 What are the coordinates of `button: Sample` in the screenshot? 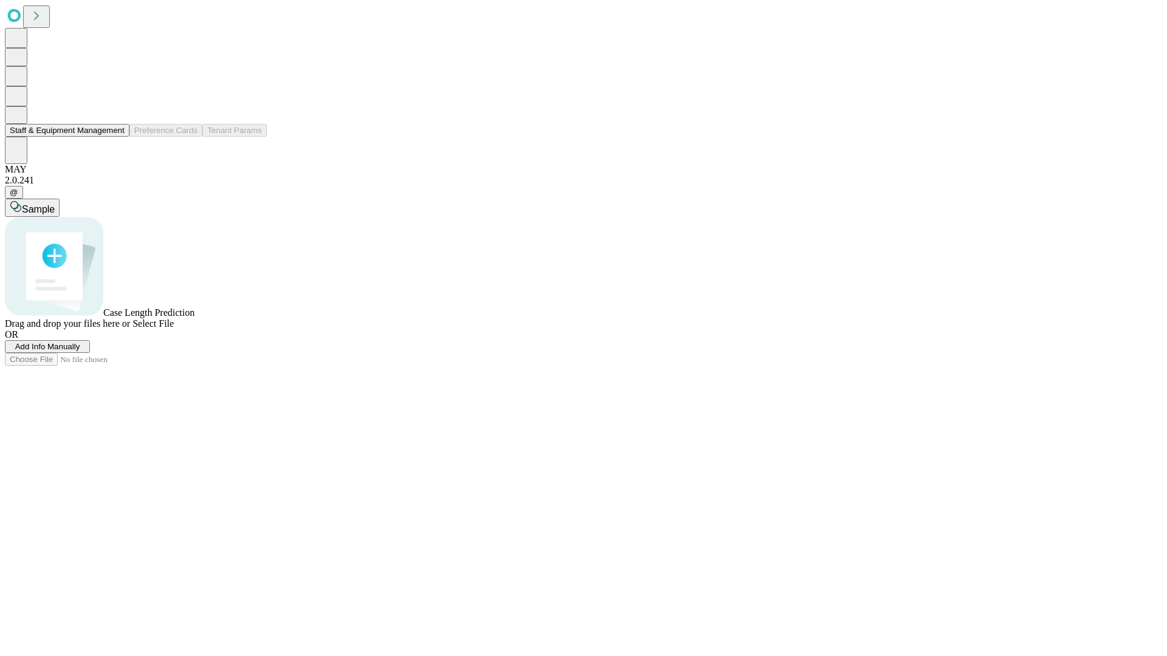 It's located at (32, 208).